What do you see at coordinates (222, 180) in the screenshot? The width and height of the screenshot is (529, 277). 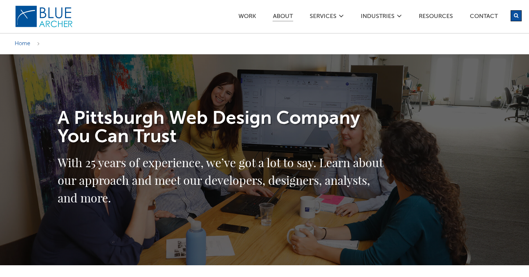 I see `h2: With 25 years of experience, we’ve got a lot to say. Learn about our approach and meet our develo...` at bounding box center [222, 180].